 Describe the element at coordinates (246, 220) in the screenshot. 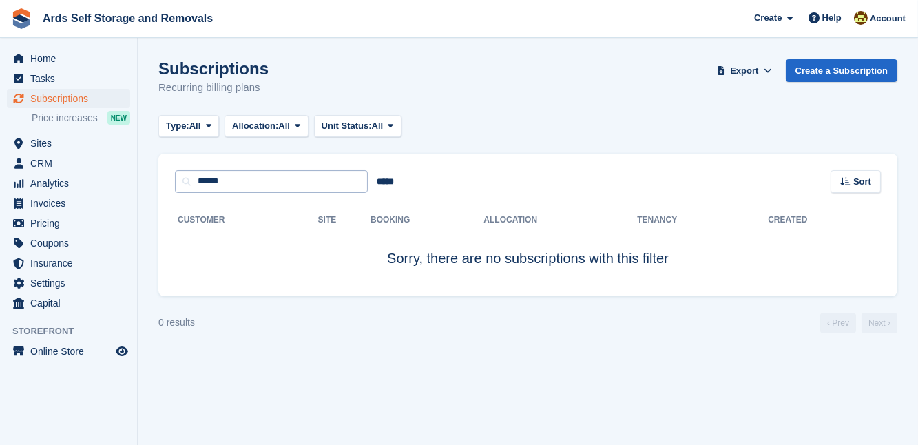

I see `th: Customer` at that location.